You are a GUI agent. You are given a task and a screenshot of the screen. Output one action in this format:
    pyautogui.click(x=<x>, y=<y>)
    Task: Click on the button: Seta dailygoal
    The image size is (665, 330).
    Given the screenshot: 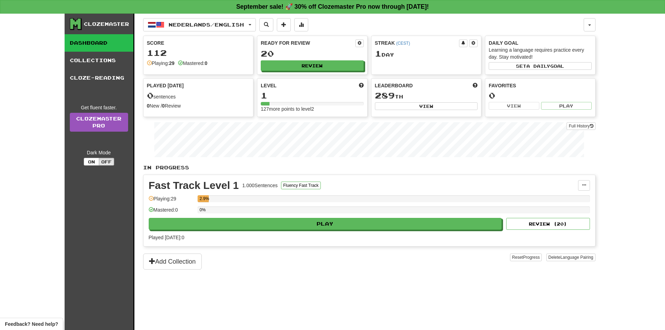 What is the action you would take?
    pyautogui.click(x=540, y=66)
    